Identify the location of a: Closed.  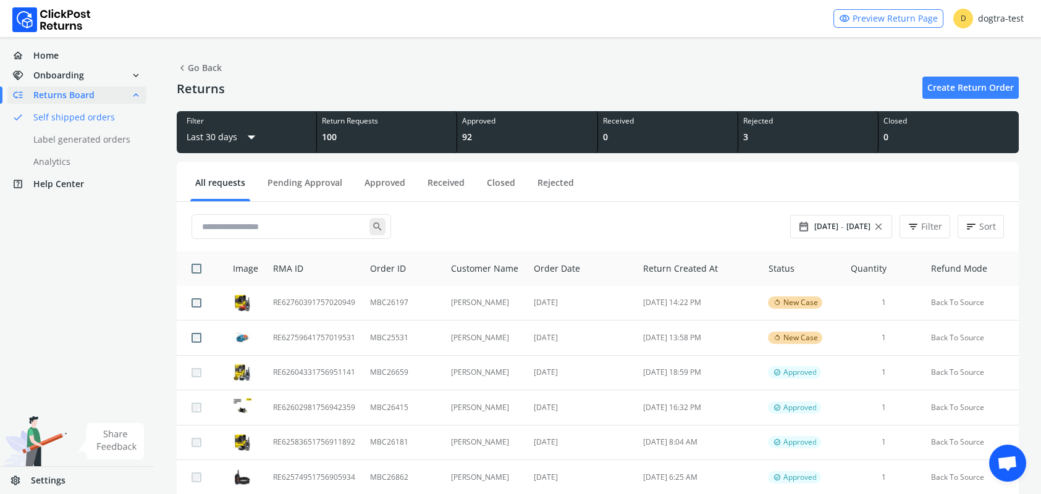
(501, 187).